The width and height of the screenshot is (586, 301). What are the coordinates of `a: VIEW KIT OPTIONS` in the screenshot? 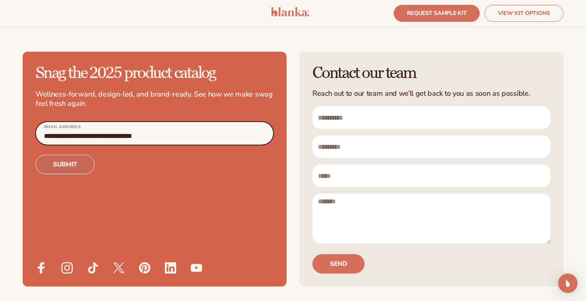 It's located at (524, 13).